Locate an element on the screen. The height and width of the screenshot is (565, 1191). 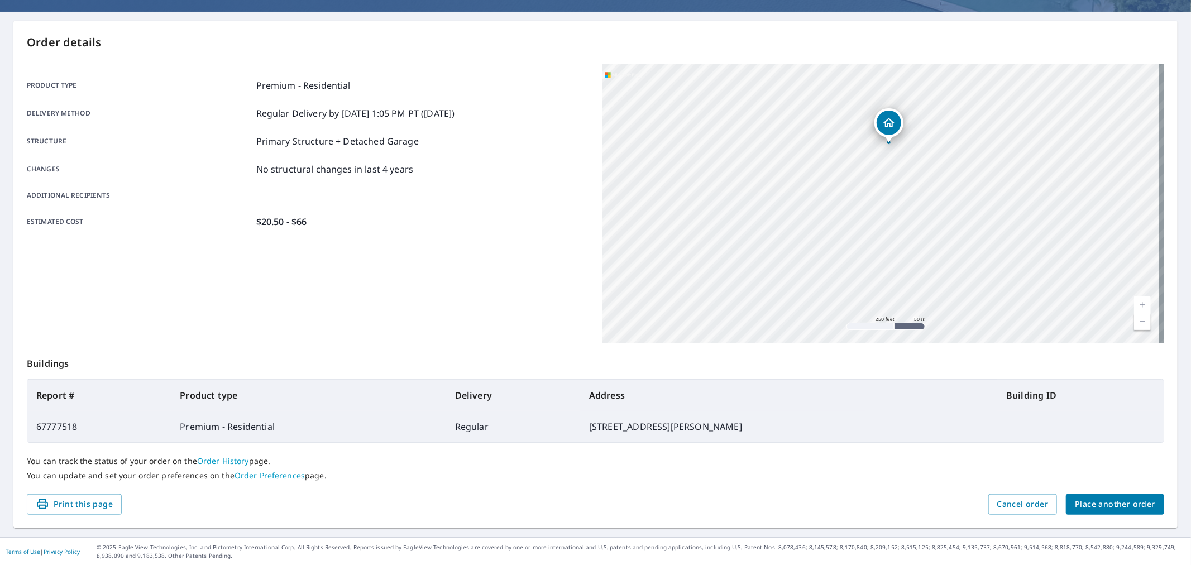
th: Report # is located at coordinates (99, 395).